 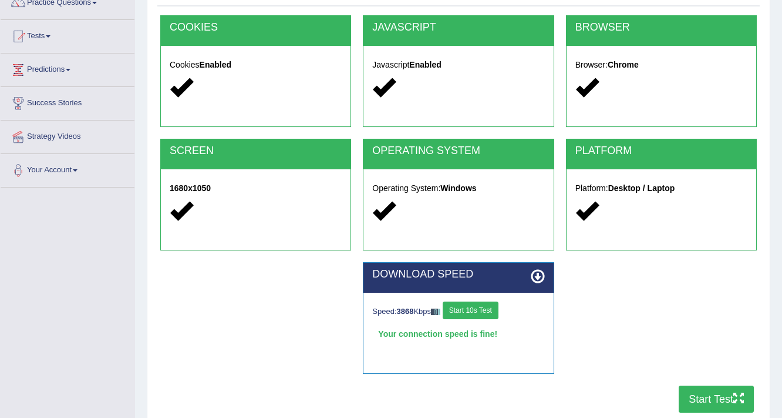 I want to click on strong: Windows, so click(x=458, y=188).